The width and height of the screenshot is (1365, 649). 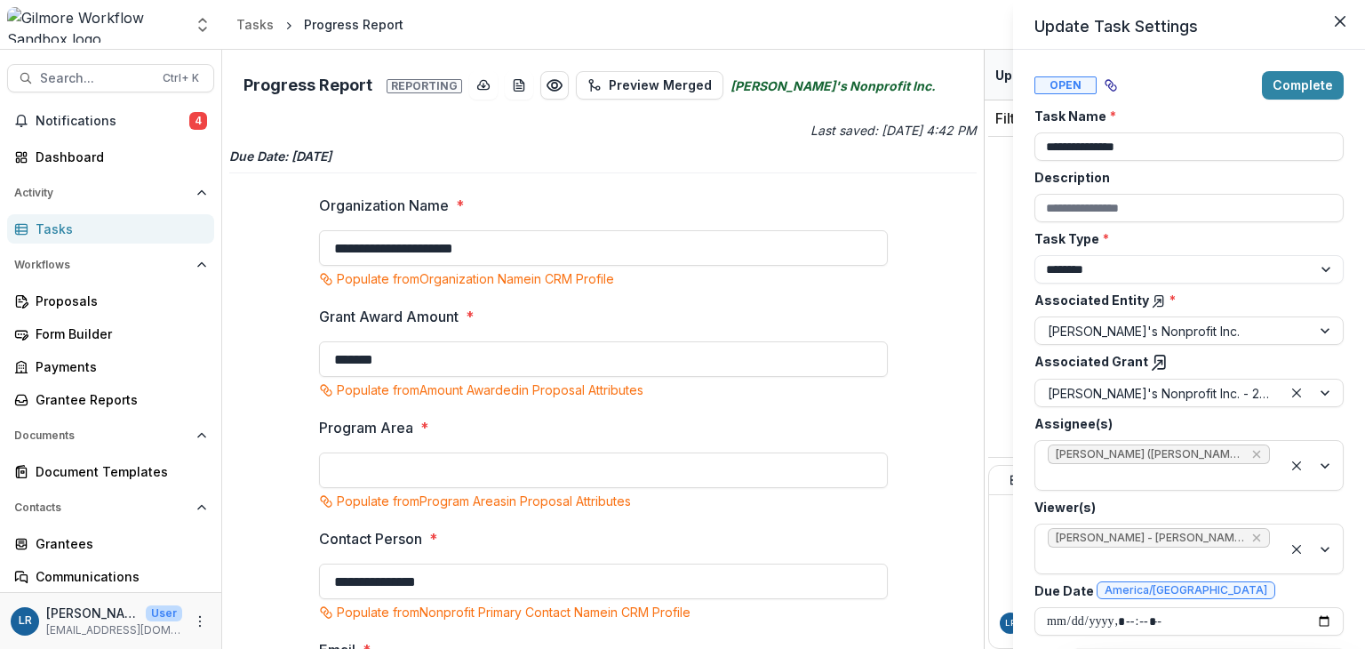 What do you see at coordinates (1184, 238) in the screenshot?
I see `label: Task Type` at bounding box center [1184, 238].